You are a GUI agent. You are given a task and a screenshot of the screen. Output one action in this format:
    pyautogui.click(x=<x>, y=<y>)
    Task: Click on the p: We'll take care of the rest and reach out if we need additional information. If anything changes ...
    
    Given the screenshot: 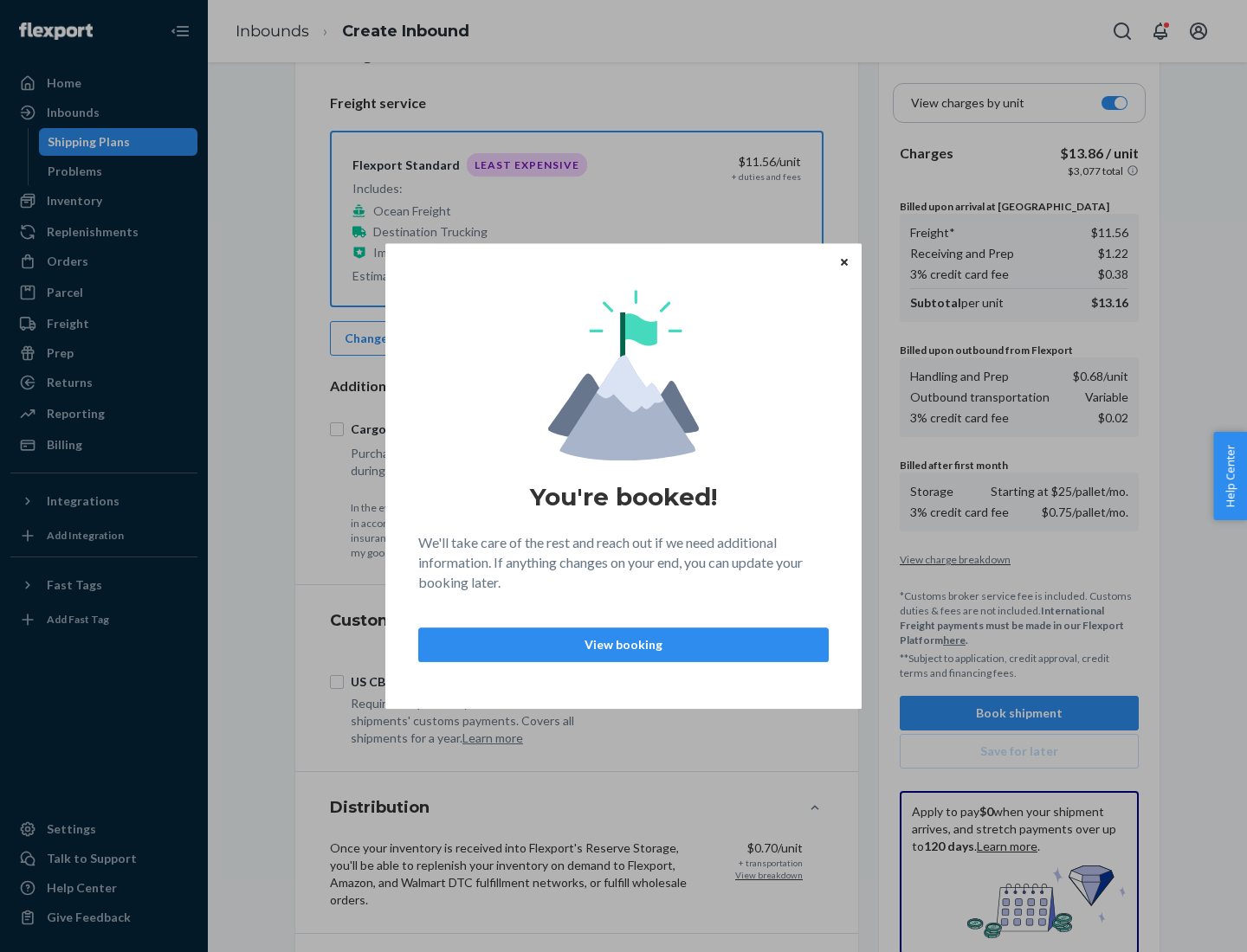 What is the action you would take?
    pyautogui.click(x=624, y=562)
    